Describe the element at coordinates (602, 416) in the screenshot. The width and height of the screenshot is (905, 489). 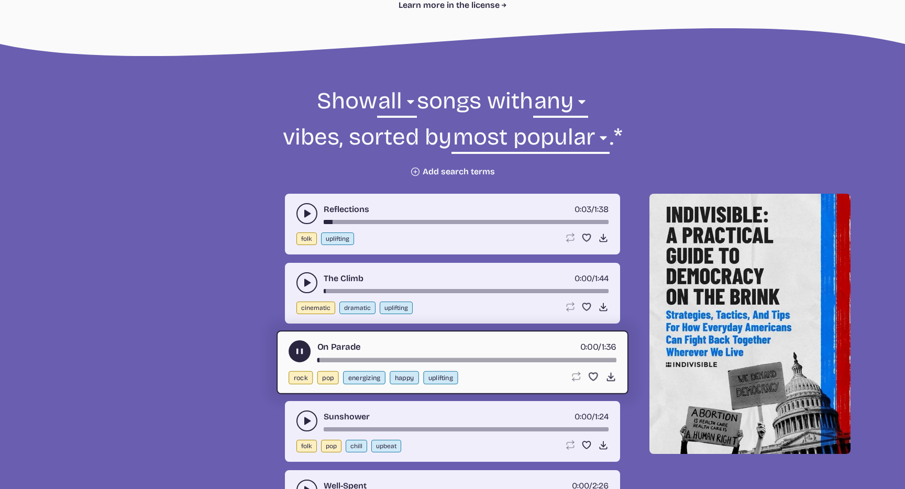
I see `span: 1:24` at that location.